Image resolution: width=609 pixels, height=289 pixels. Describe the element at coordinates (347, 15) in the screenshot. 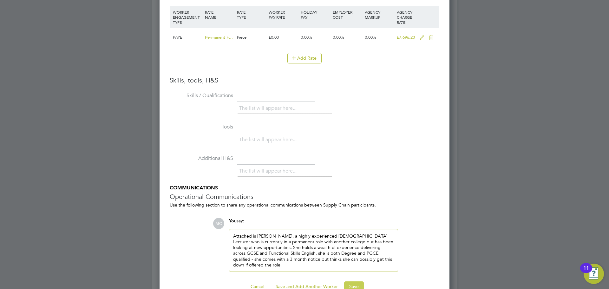

I see `div: EMPLOYER COST` at that location.